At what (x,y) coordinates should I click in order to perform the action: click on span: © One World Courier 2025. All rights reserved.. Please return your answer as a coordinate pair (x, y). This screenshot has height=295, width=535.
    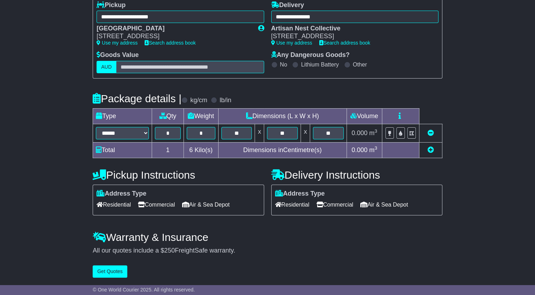
    Looking at the image, I should click on (143, 289).